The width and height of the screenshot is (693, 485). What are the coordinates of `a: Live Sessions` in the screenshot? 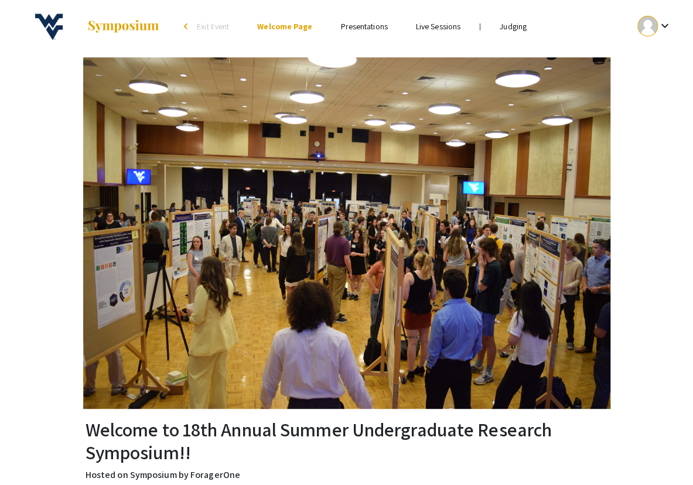 It's located at (438, 26).